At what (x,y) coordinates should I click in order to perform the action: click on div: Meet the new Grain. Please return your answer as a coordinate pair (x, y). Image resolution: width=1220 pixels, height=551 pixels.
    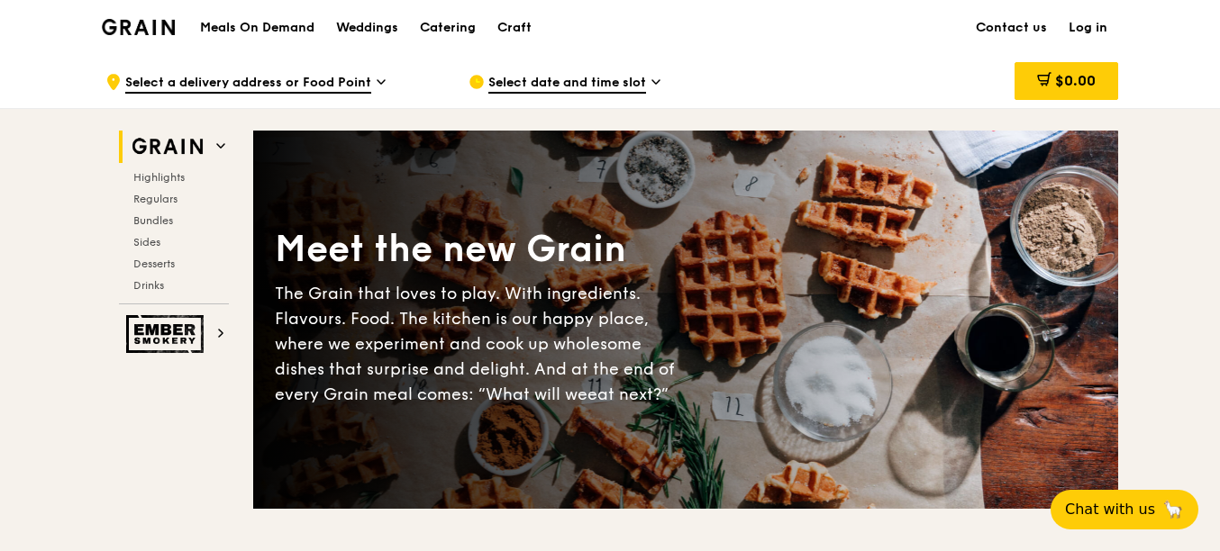
    Looking at the image, I should click on (480, 249).